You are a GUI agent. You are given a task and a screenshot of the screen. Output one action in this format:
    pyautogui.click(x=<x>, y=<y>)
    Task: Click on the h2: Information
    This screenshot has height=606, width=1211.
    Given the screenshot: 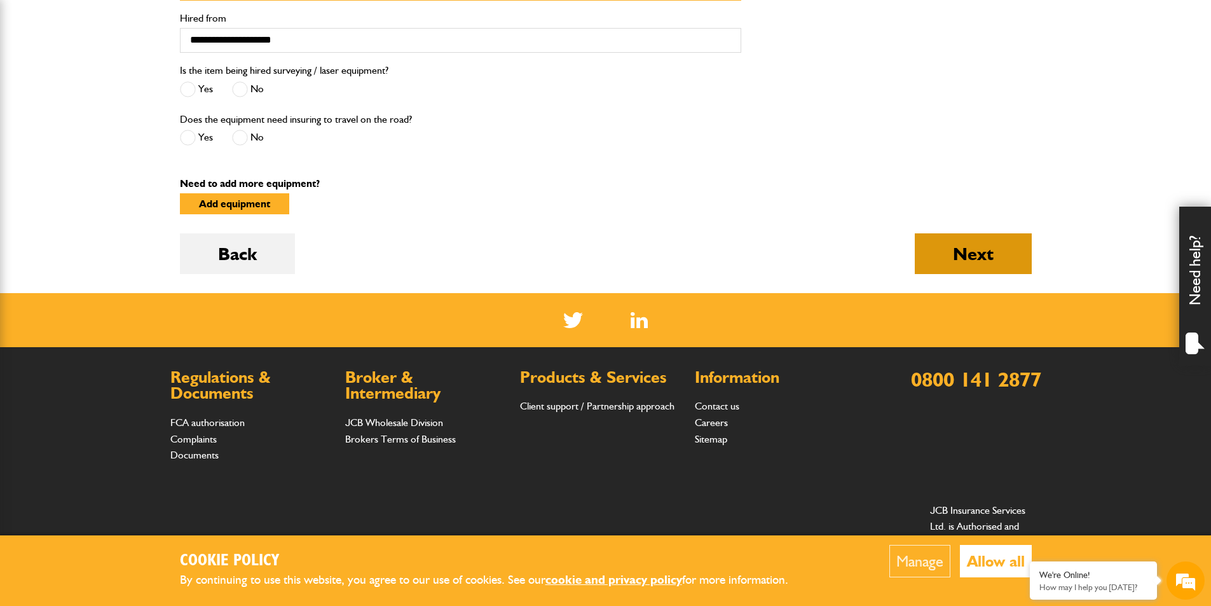 What is the action you would take?
    pyautogui.click(x=776, y=378)
    